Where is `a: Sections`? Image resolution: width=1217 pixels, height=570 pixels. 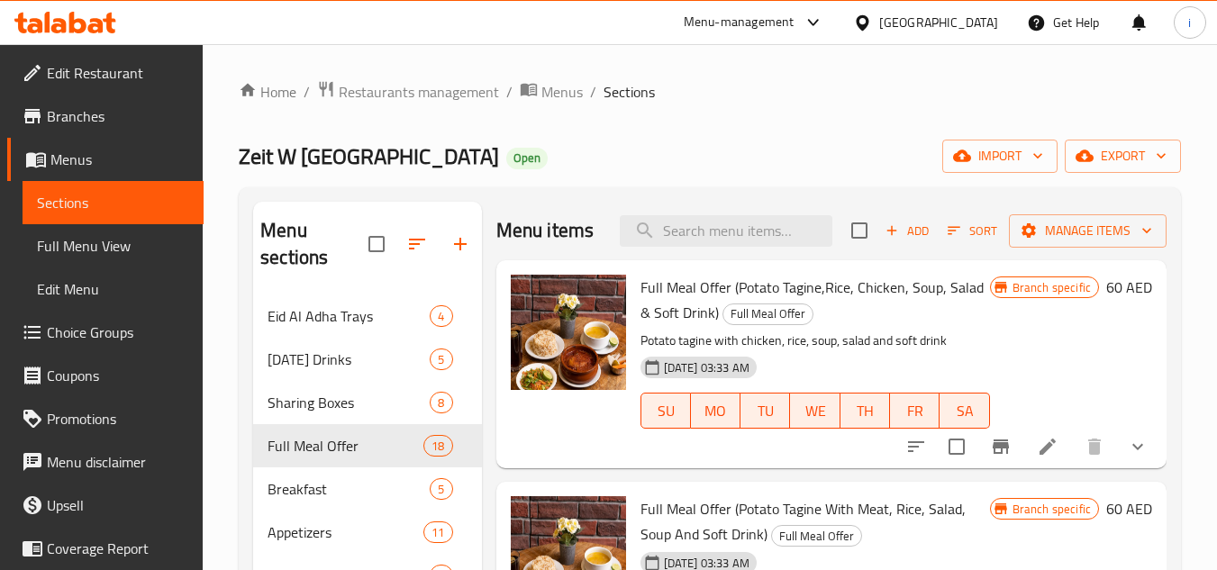 a: Sections is located at coordinates (113, 203).